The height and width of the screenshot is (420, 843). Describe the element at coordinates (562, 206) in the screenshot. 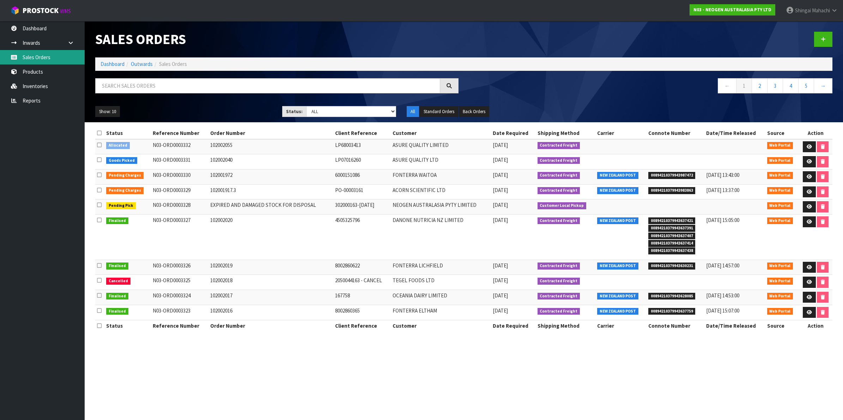

I see `span: Customer Local Pickup` at that location.